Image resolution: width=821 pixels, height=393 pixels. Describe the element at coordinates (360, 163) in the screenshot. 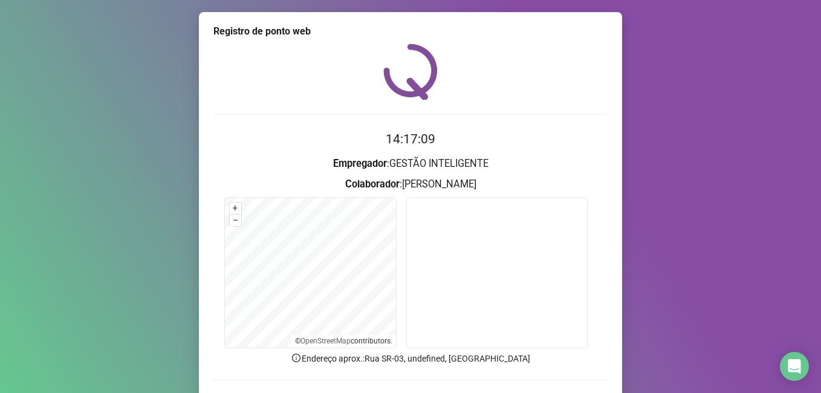

I see `strong: Empregador` at that location.